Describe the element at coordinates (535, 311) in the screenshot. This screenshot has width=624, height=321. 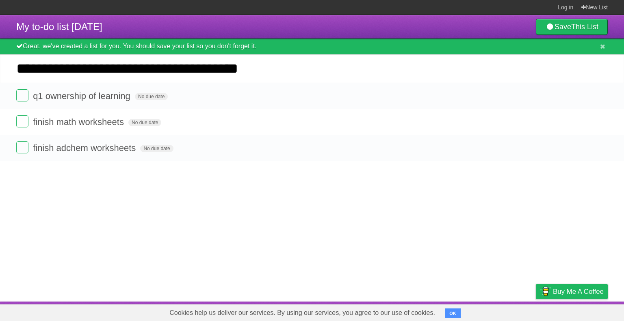
I see `a: Privacy` at that location.